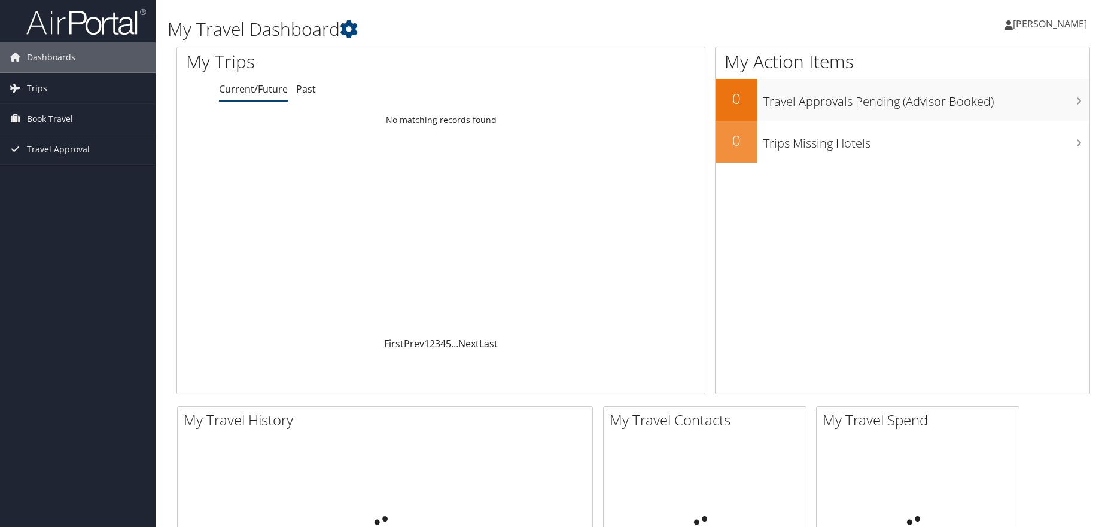  I want to click on a: 0Travel Approvals Pending (Advisor Booked), so click(902, 100).